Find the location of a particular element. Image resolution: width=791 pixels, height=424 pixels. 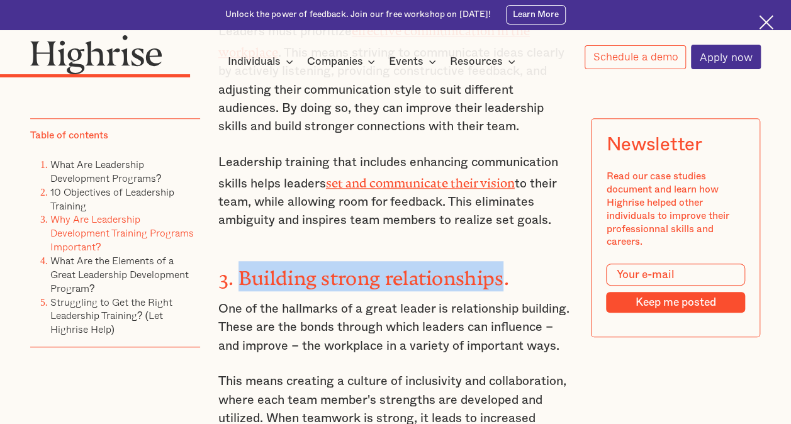

div: Newsletter is located at coordinates (654, 145).